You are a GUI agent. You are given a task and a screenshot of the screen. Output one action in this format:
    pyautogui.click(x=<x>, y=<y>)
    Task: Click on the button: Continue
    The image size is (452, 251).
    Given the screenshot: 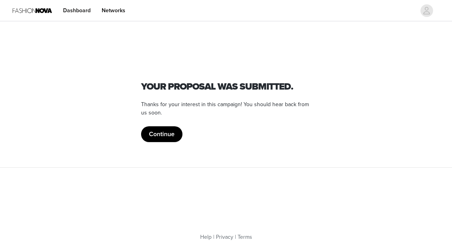 What is the action you would take?
    pyautogui.click(x=162, y=134)
    